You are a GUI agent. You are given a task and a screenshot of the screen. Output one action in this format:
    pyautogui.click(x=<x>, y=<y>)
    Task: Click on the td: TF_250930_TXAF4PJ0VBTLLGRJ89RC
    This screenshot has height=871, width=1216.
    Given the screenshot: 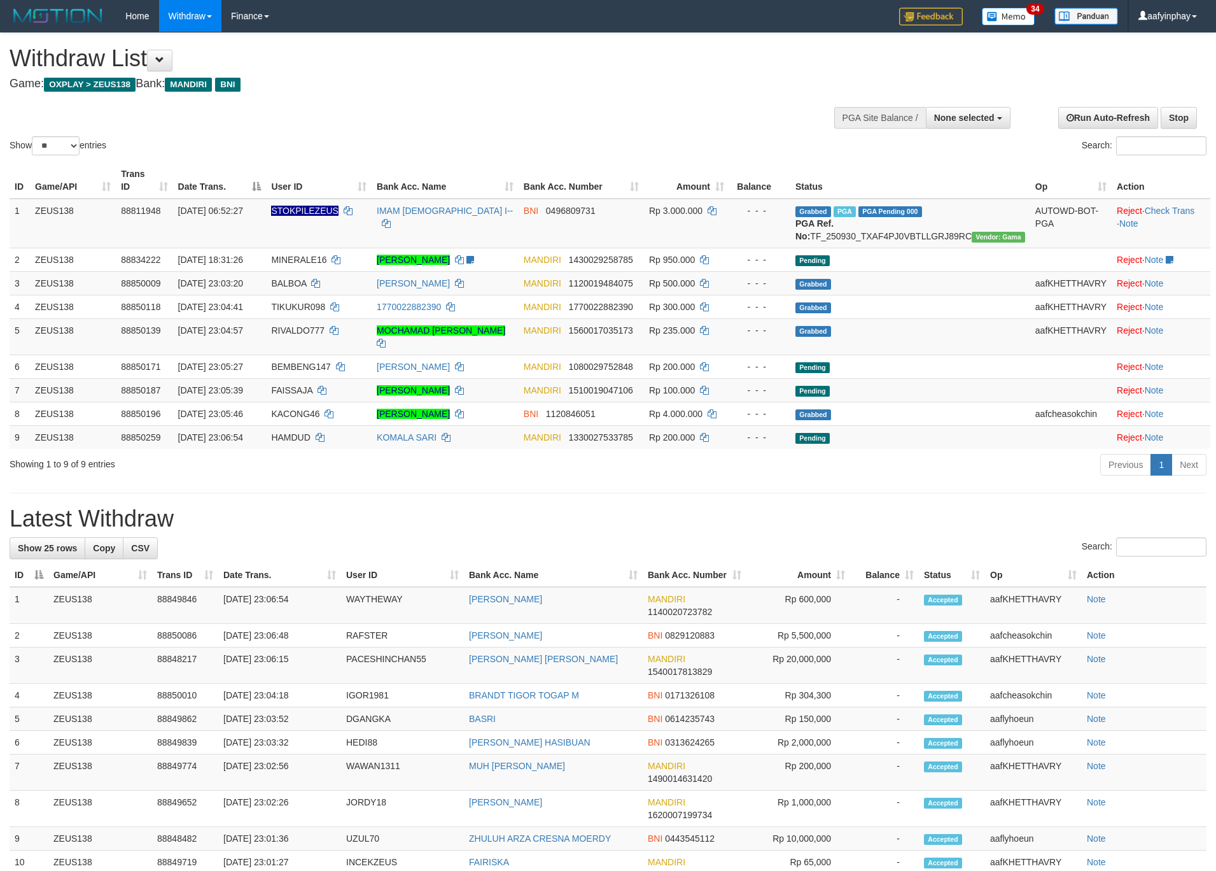 What is the action you would take?
    pyautogui.click(x=910, y=223)
    